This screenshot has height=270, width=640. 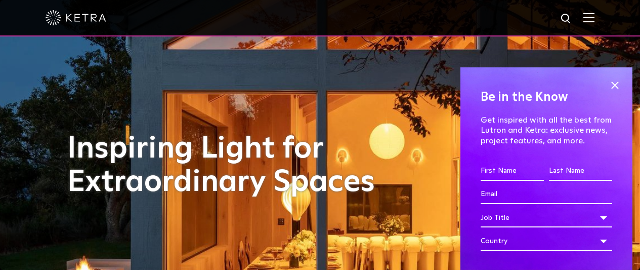 I want to click on input: First Name, so click(x=512, y=171).